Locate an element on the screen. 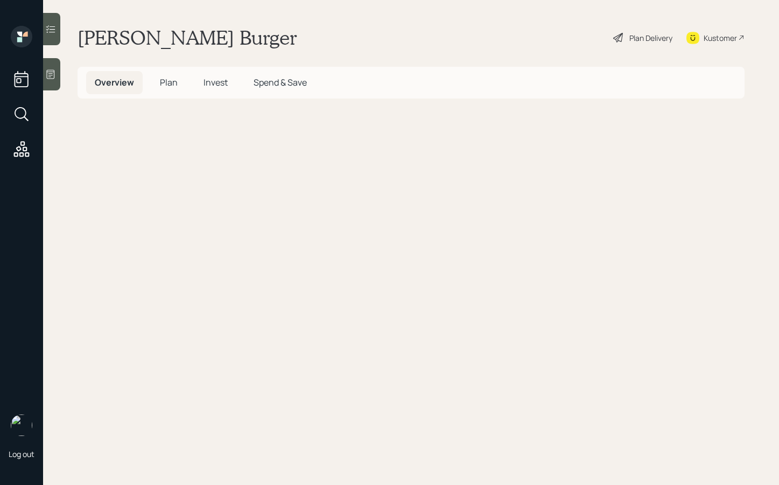 This screenshot has width=779, height=485. span: Invest is located at coordinates (215, 82).